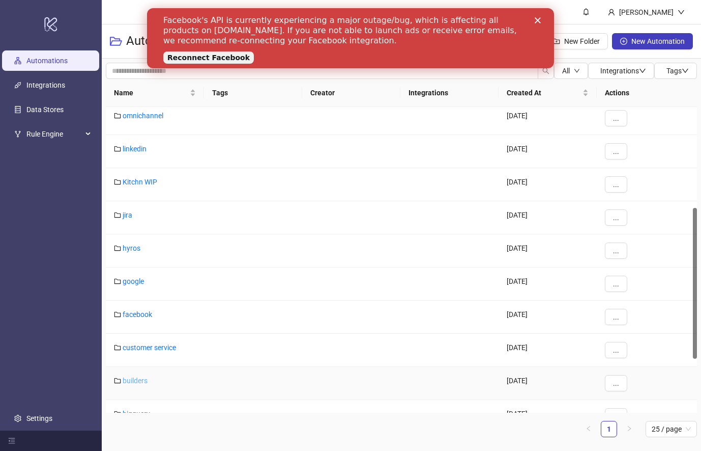 This screenshot has height=451, width=701. I want to click on button: Integrationsdown, so click(622, 71).